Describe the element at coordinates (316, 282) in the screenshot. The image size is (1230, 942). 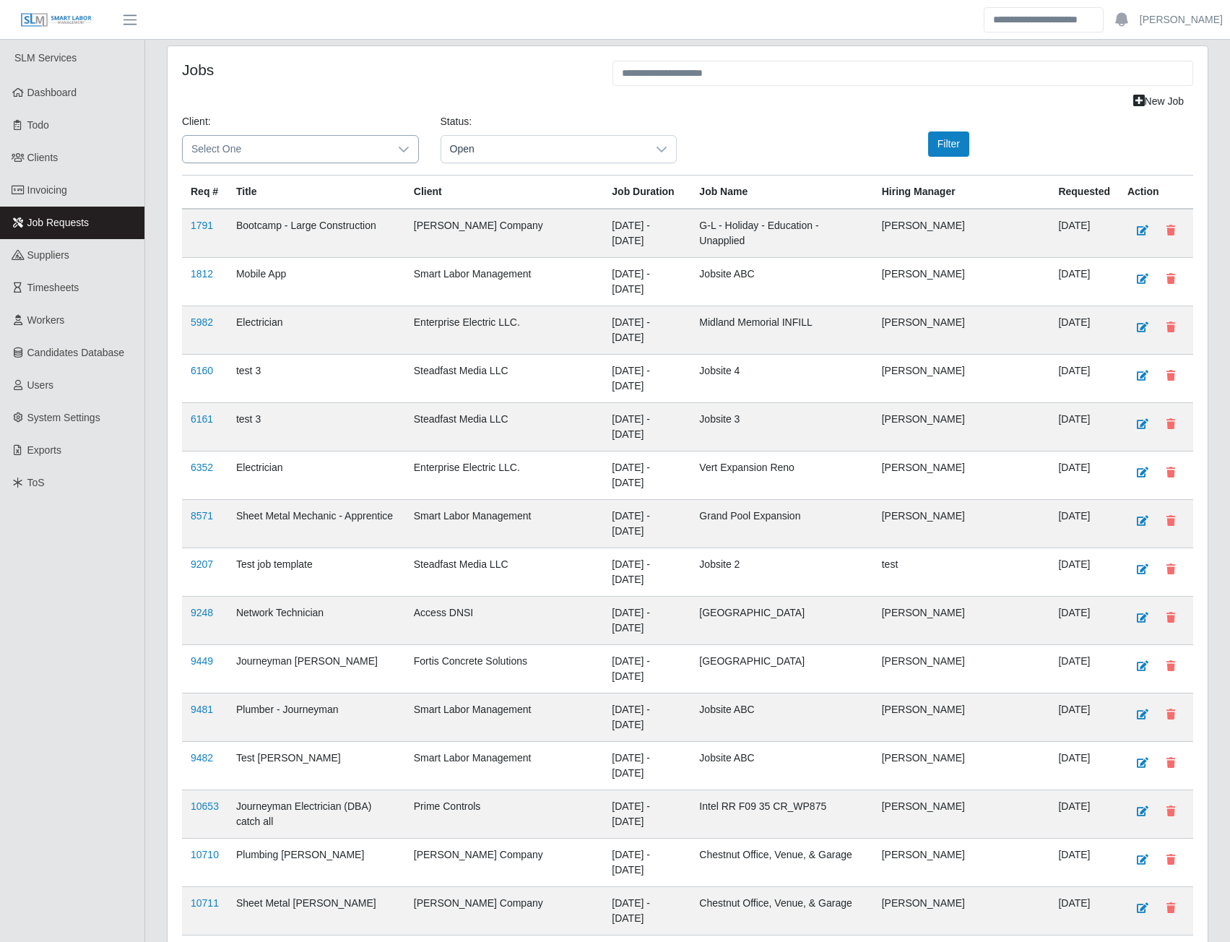
I see `td: Mobile App` at that location.